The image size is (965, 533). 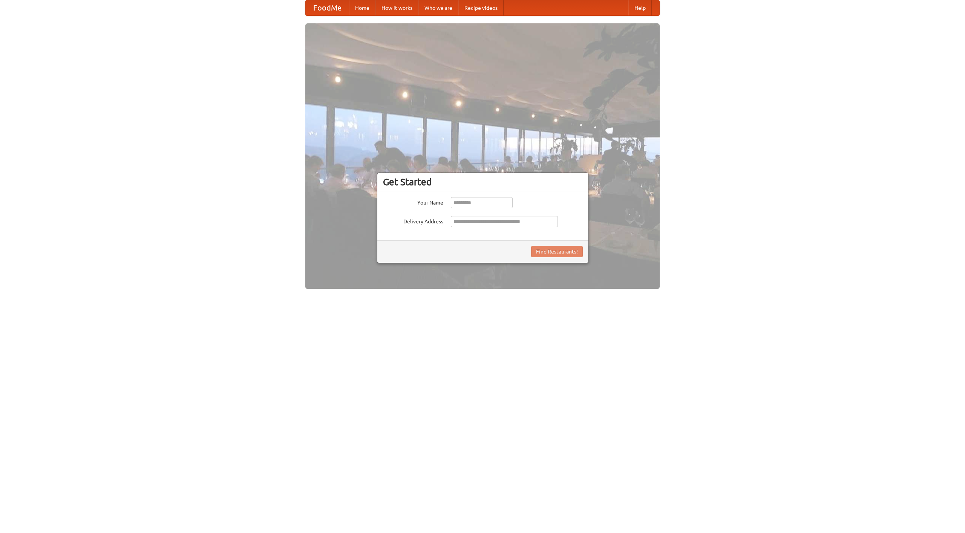 What do you see at coordinates (557, 252) in the screenshot?
I see `button: Find Restaurants!` at bounding box center [557, 252].